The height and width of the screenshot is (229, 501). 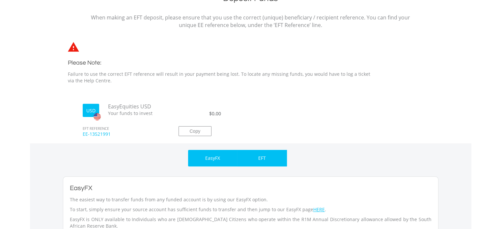 I want to click on span: EasyEquities USD, so click(x=136, y=106).